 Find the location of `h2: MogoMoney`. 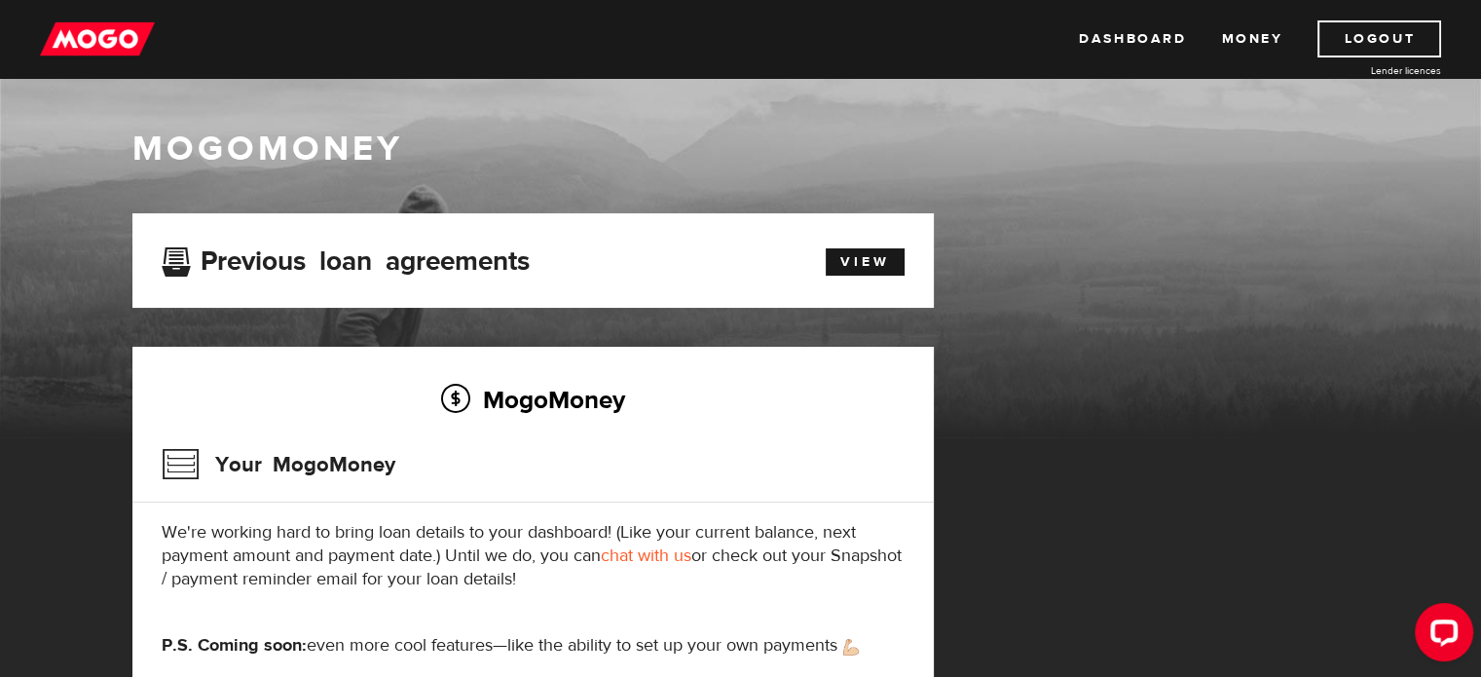

h2: MogoMoney is located at coordinates (533, 399).